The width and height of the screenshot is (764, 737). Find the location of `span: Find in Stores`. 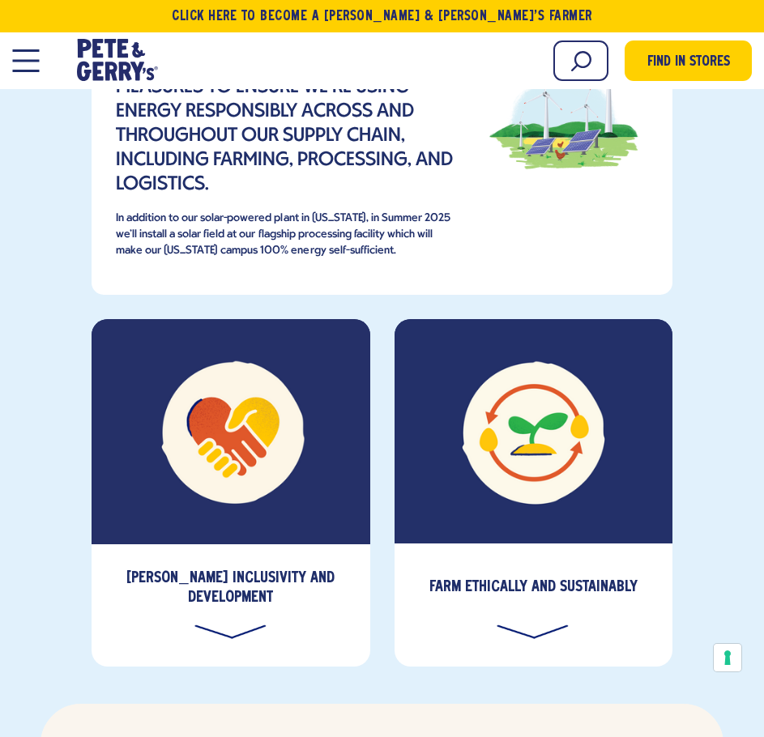

span: Find in Stores is located at coordinates (688, 62).